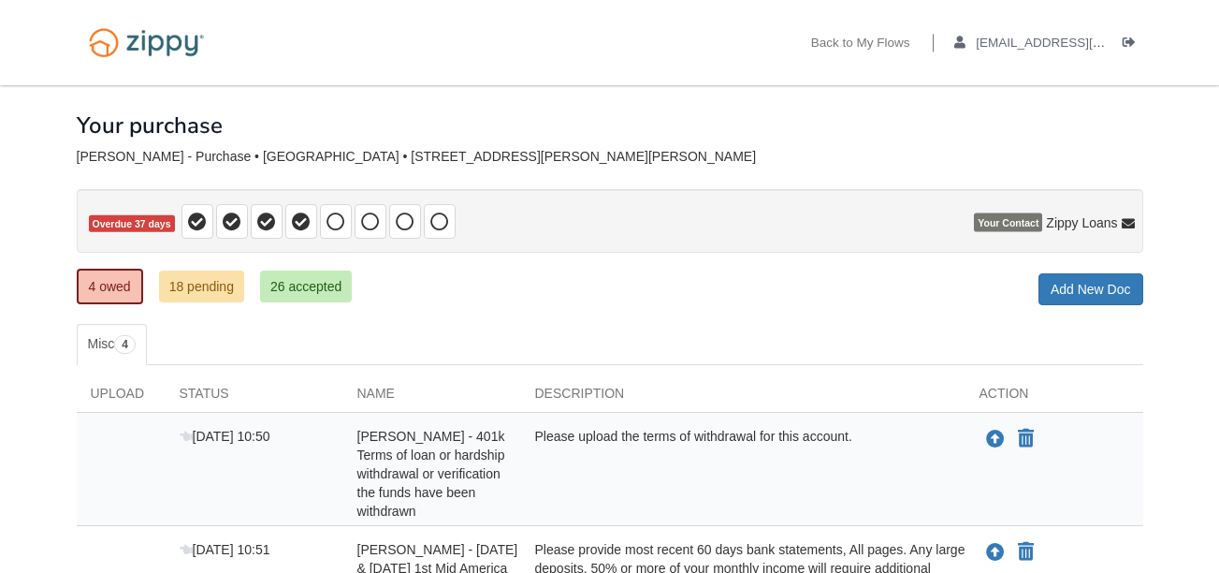 The image size is (1219, 573). I want to click on span: Your Contact, so click(1008, 223).